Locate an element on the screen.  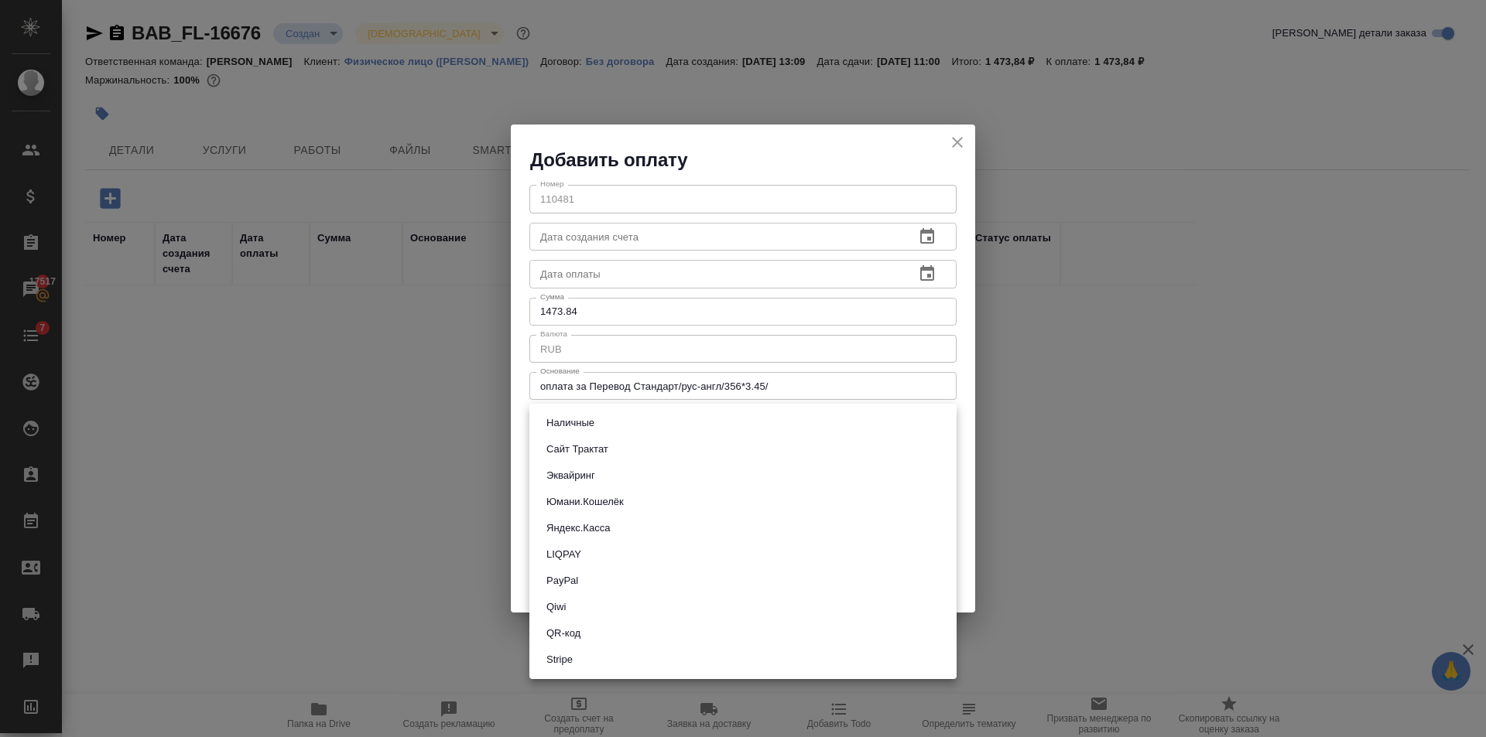
button: Юмани.Кошелёк is located at coordinates (585, 502).